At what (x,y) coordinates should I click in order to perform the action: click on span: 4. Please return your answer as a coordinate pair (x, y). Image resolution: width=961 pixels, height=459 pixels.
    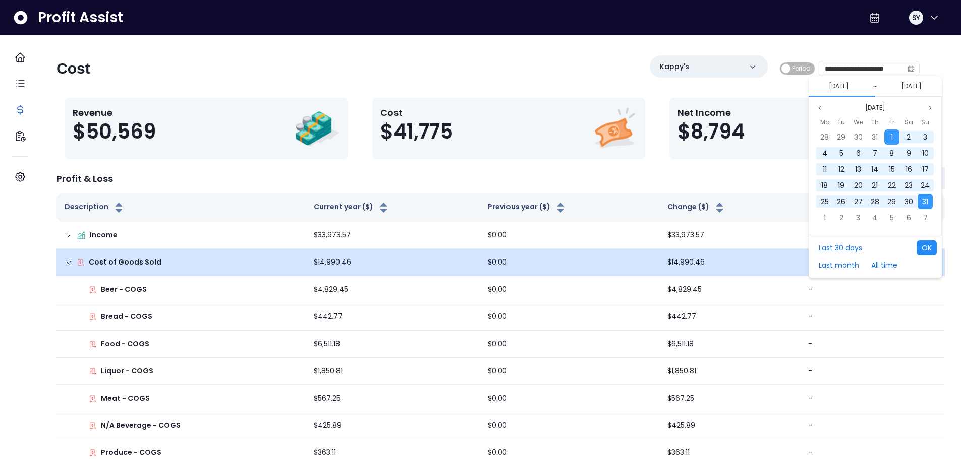
    Looking at the image, I should click on (824, 153).